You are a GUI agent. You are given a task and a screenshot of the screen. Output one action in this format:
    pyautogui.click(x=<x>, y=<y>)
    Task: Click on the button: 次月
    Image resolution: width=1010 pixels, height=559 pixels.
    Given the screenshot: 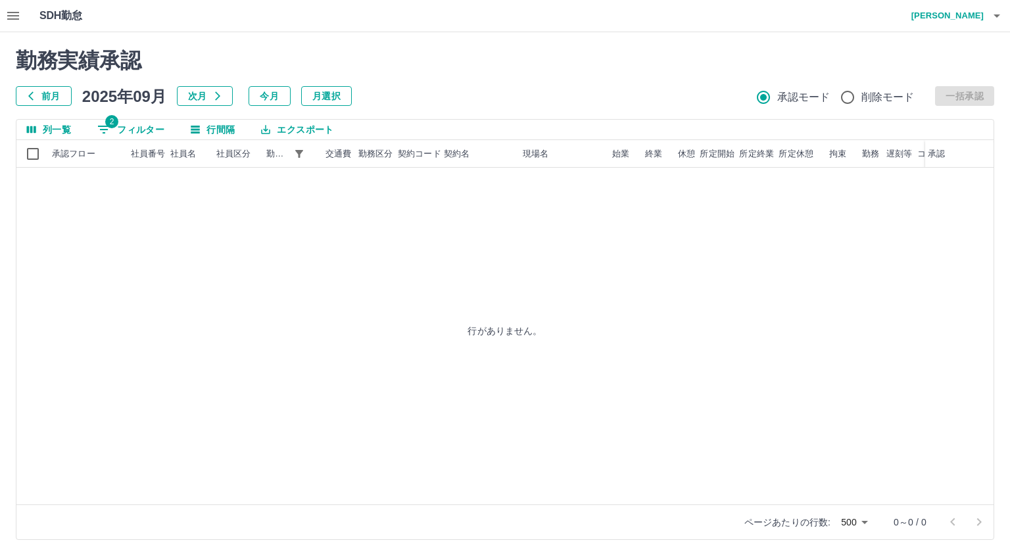 What is the action you would take?
    pyautogui.click(x=204, y=96)
    